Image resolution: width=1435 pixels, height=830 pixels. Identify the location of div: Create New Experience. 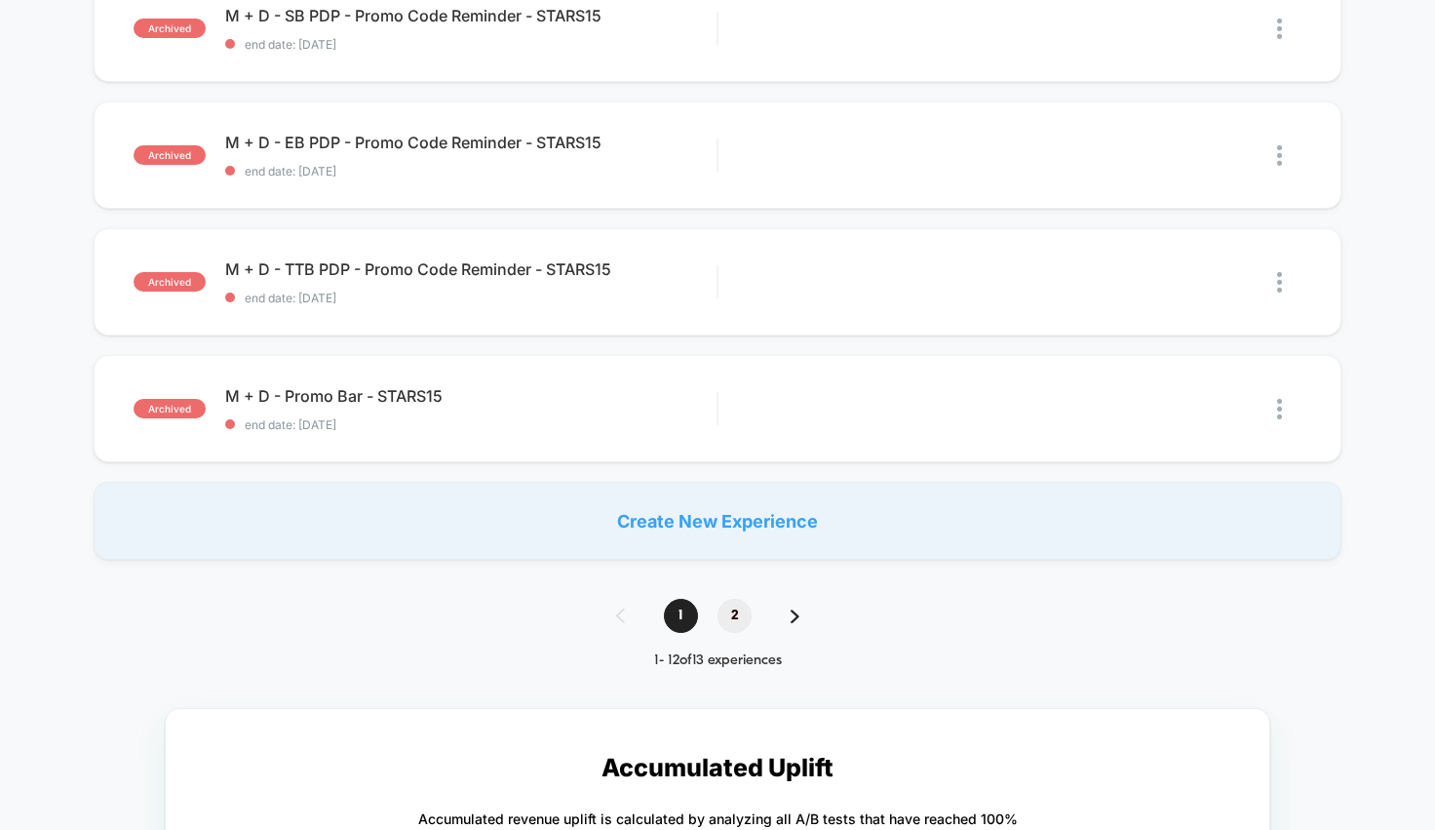
(718, 521).